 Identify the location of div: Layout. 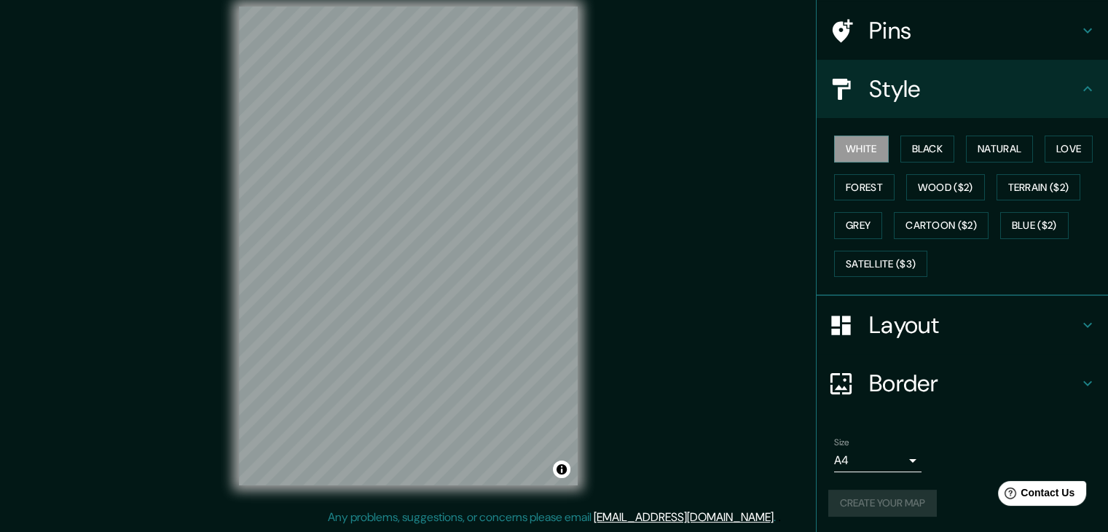
(963, 325).